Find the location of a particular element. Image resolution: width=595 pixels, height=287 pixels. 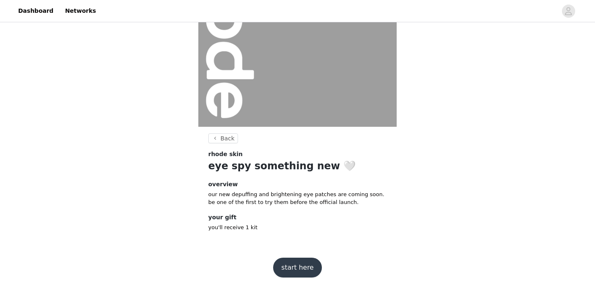

button: Back is located at coordinates (223, 138).